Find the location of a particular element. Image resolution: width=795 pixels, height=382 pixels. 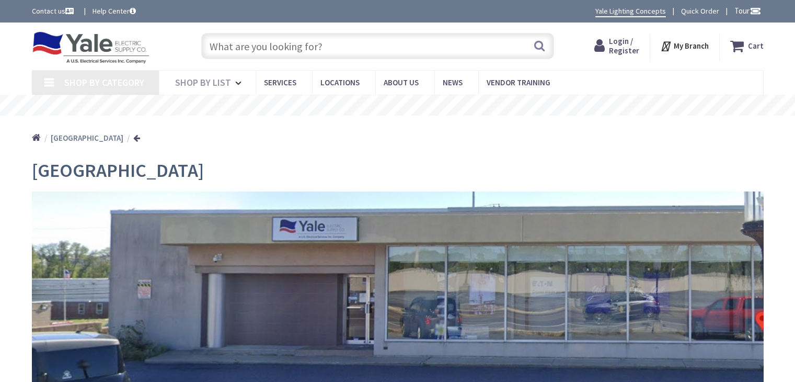

a: Yale Lighting Concepts is located at coordinates (630, 11).